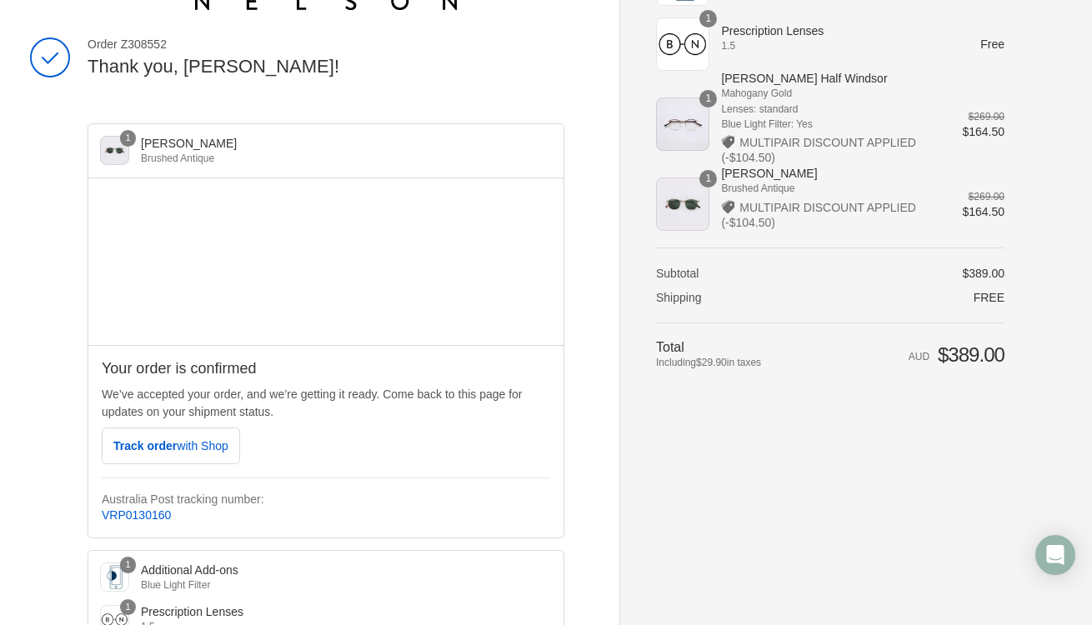  What do you see at coordinates (325, 158) in the screenshot?
I see `div: Brushed Antique` at bounding box center [325, 158].